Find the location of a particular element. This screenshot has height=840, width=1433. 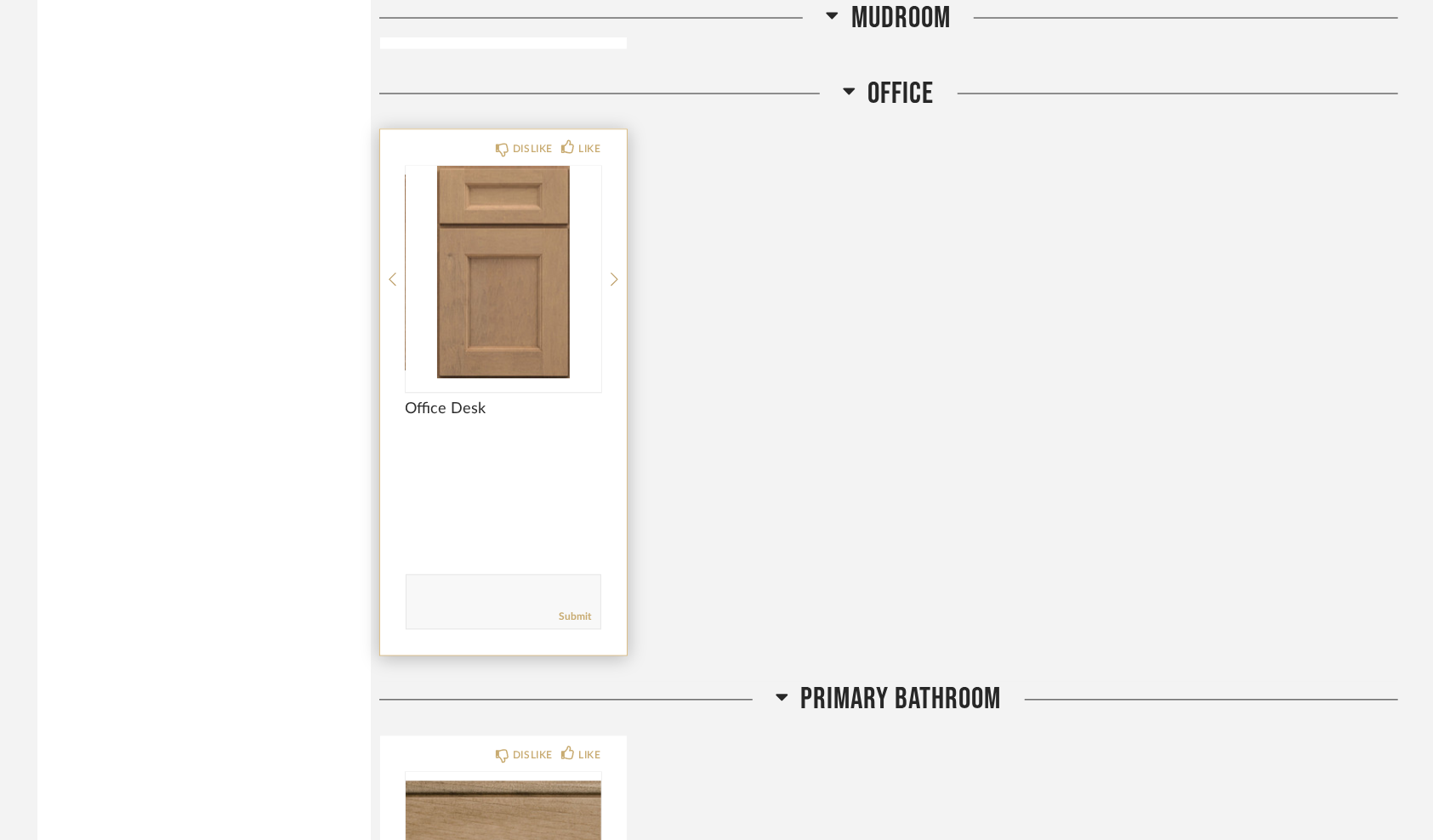

span: Primary Bathroom is located at coordinates (901, 700).